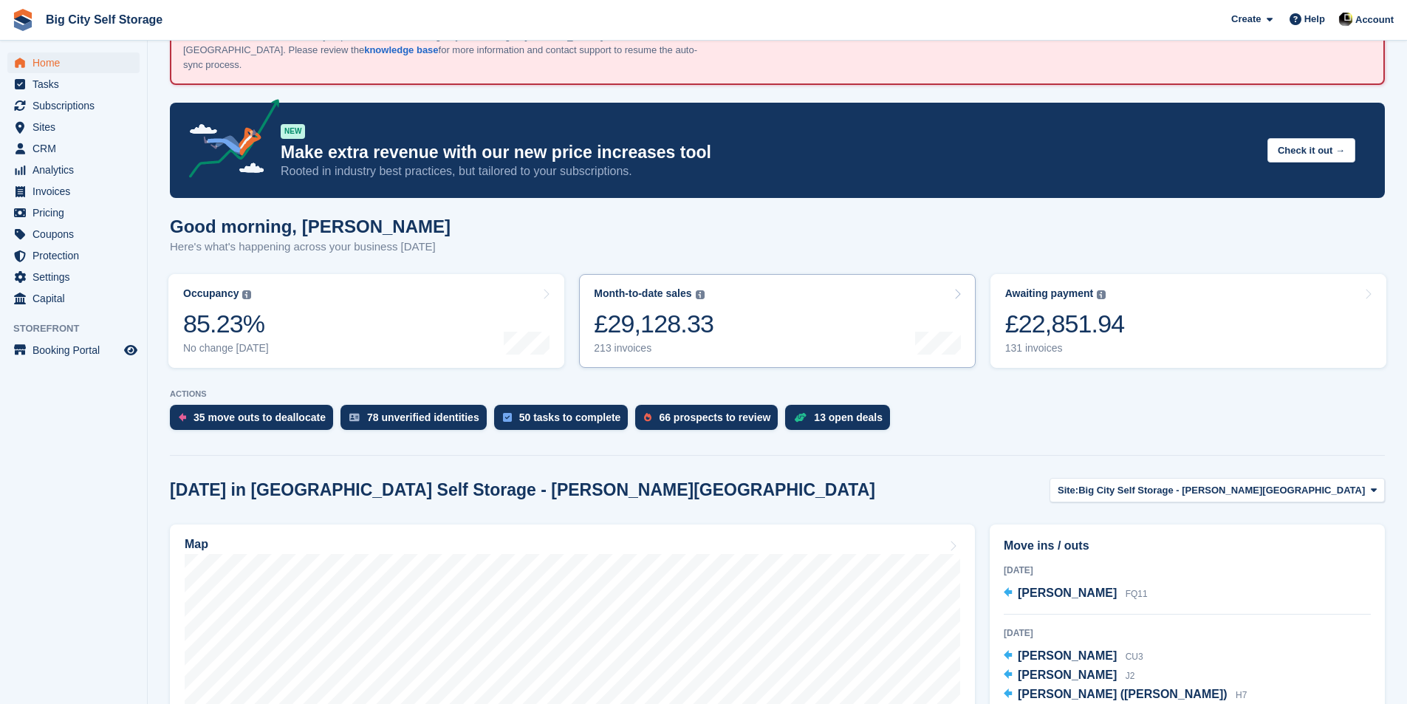 Image resolution: width=1407 pixels, height=704 pixels. Describe the element at coordinates (104, 19) in the screenshot. I see `a: Big City Self Storage` at that location.